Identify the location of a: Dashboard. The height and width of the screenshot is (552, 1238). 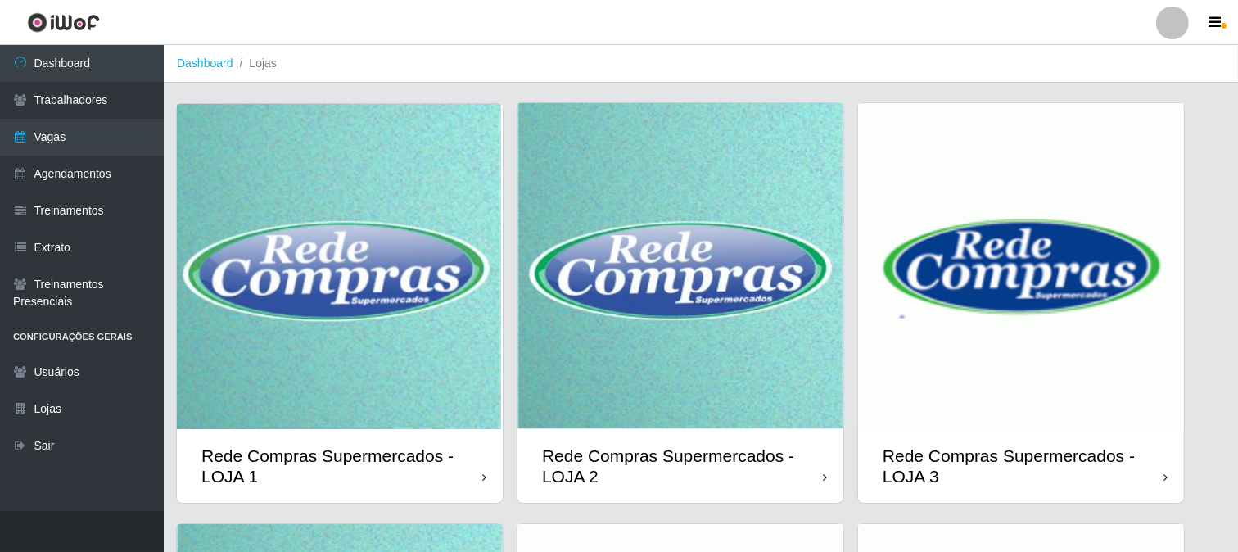
(205, 63).